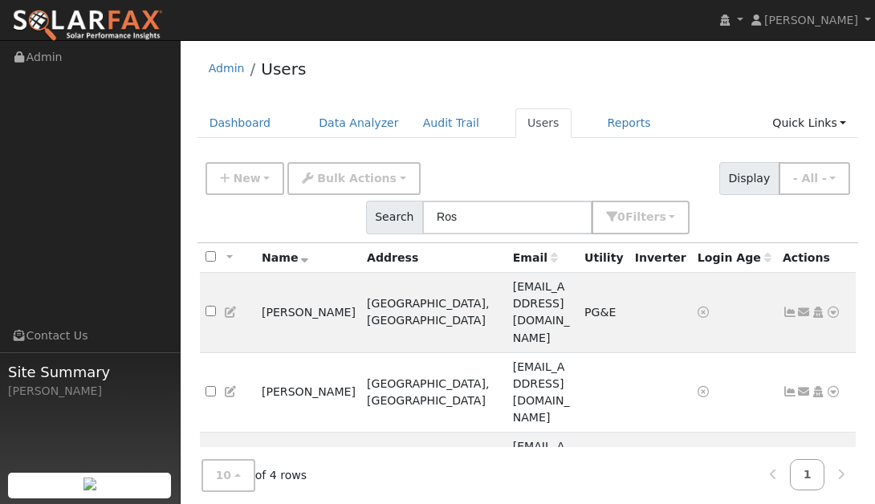 The image size is (875, 504). What do you see at coordinates (246, 178) in the screenshot?
I see `span: New` at bounding box center [246, 178].